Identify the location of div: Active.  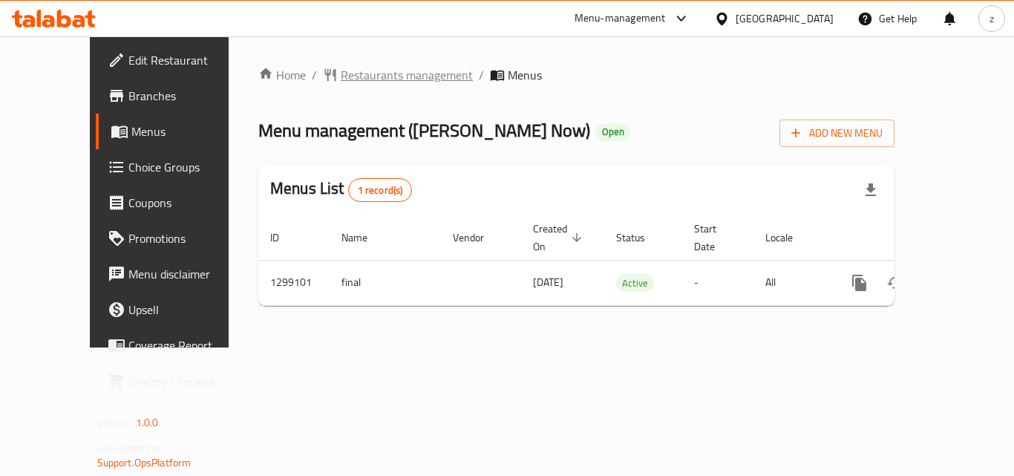
(635, 283).